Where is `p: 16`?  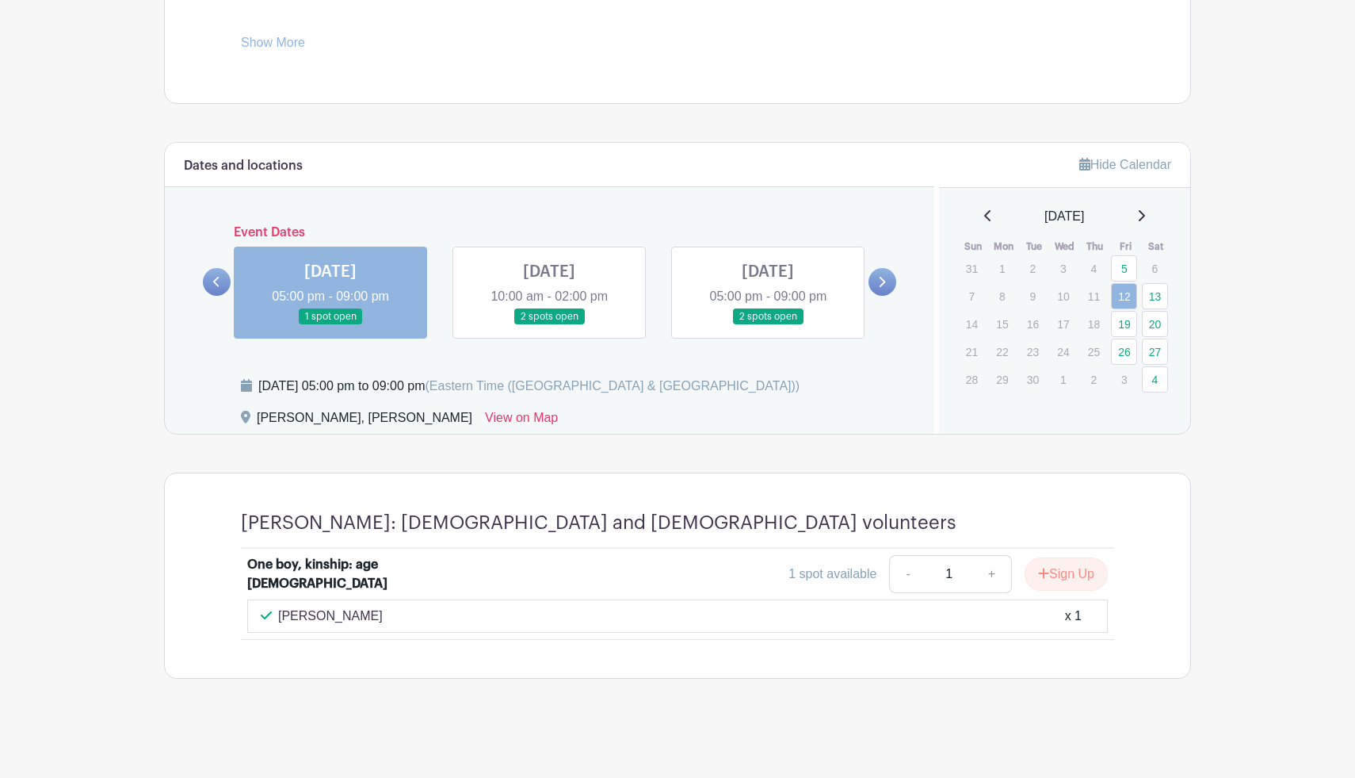 p: 16 is located at coordinates (1033, 323).